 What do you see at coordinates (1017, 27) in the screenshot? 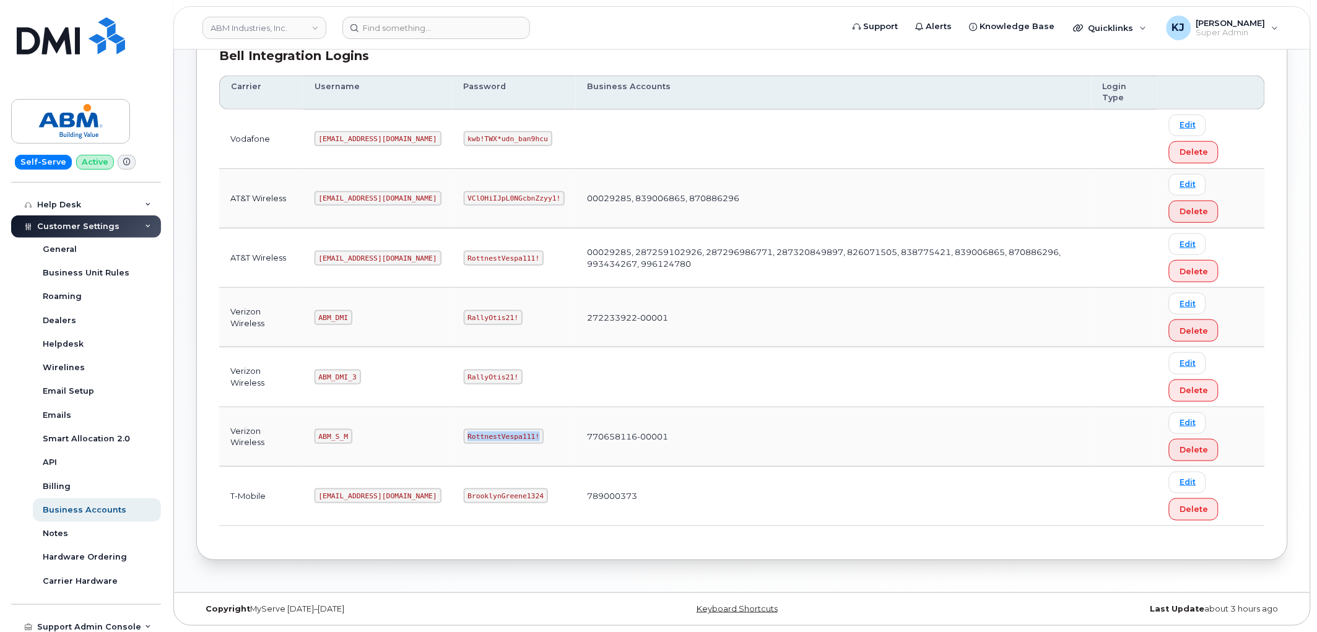
I see `span: Knowledge Base` at bounding box center [1017, 27].